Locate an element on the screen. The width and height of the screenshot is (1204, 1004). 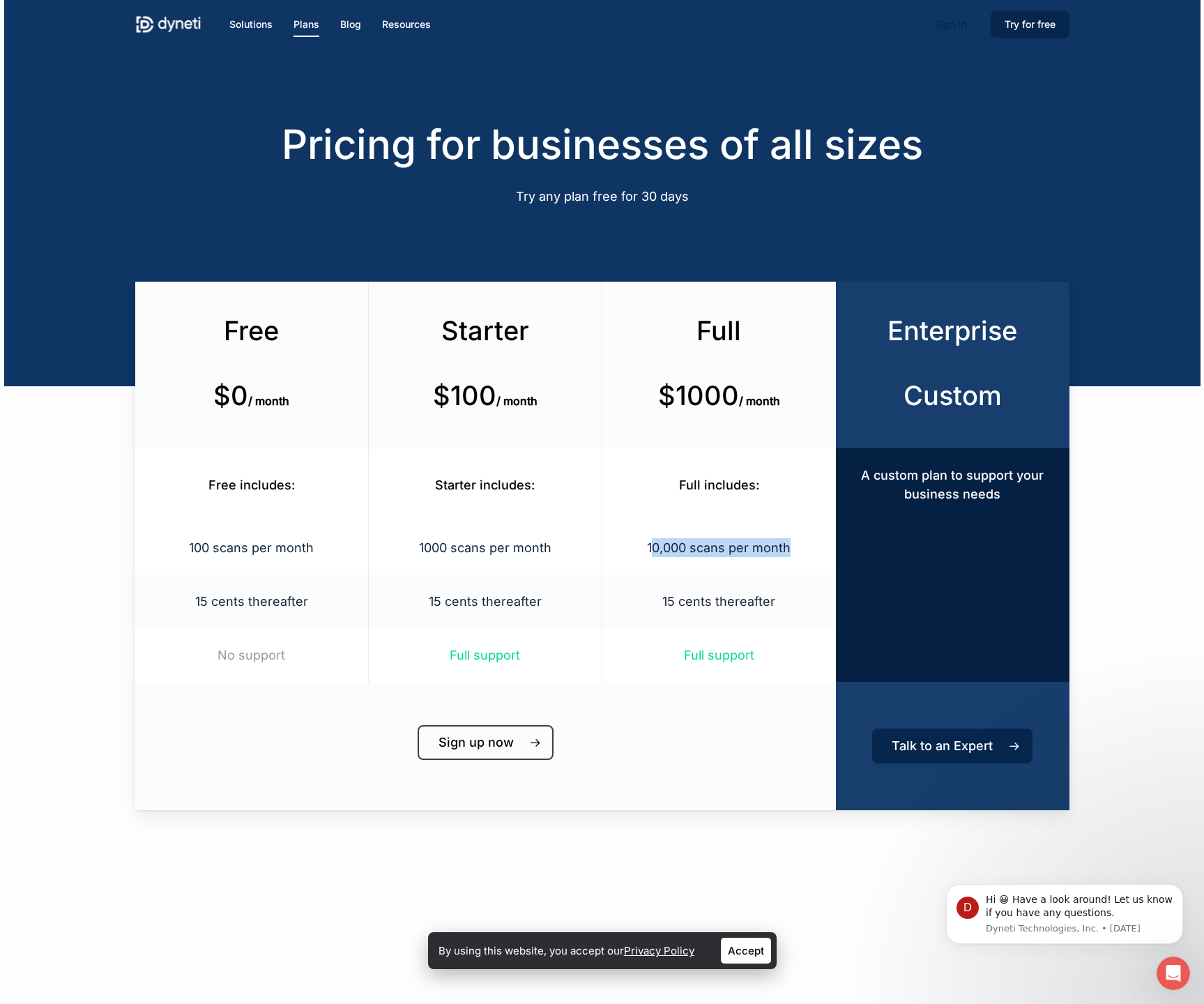
a: Resources is located at coordinates (406, 24).